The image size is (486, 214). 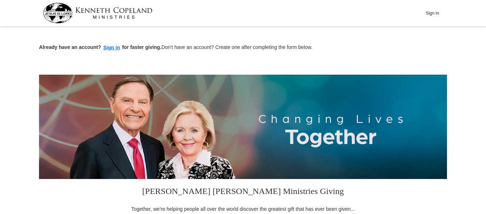 I want to click on p: Don't have an account? Create one after completing the form below., so click(x=243, y=48).